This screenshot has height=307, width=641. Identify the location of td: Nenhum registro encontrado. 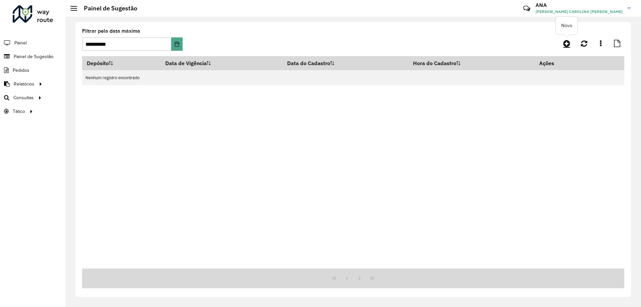
(353, 77).